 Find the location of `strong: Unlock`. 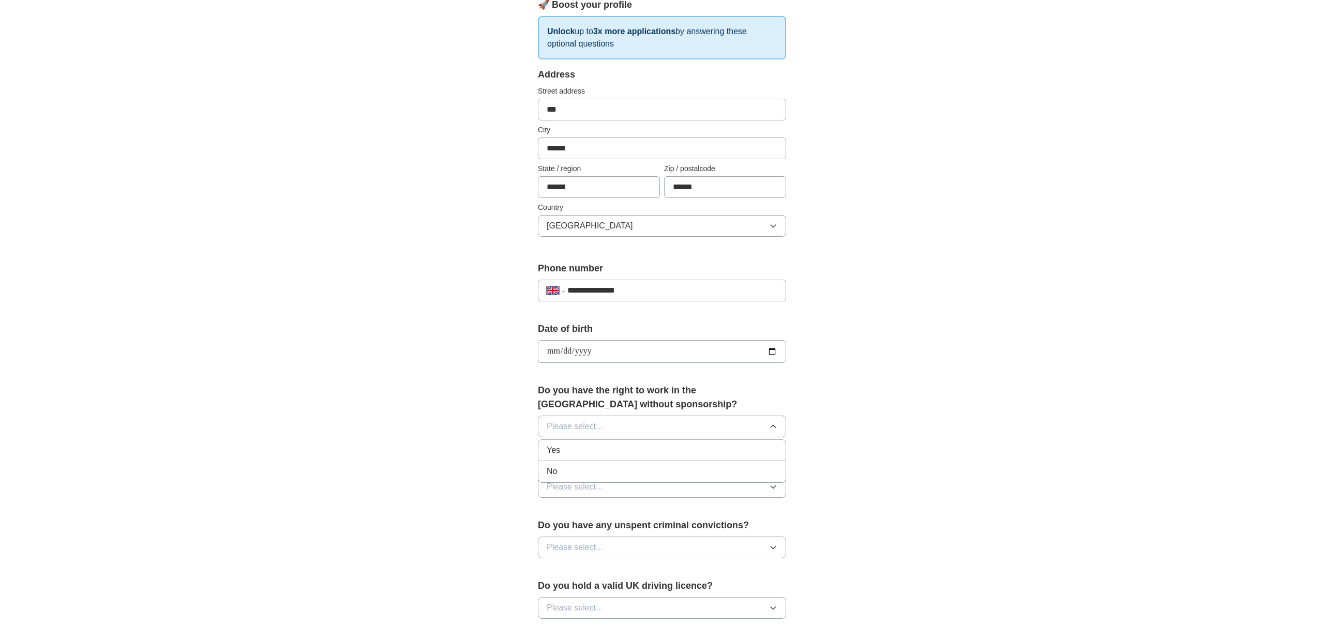

strong: Unlock is located at coordinates (561, 31).